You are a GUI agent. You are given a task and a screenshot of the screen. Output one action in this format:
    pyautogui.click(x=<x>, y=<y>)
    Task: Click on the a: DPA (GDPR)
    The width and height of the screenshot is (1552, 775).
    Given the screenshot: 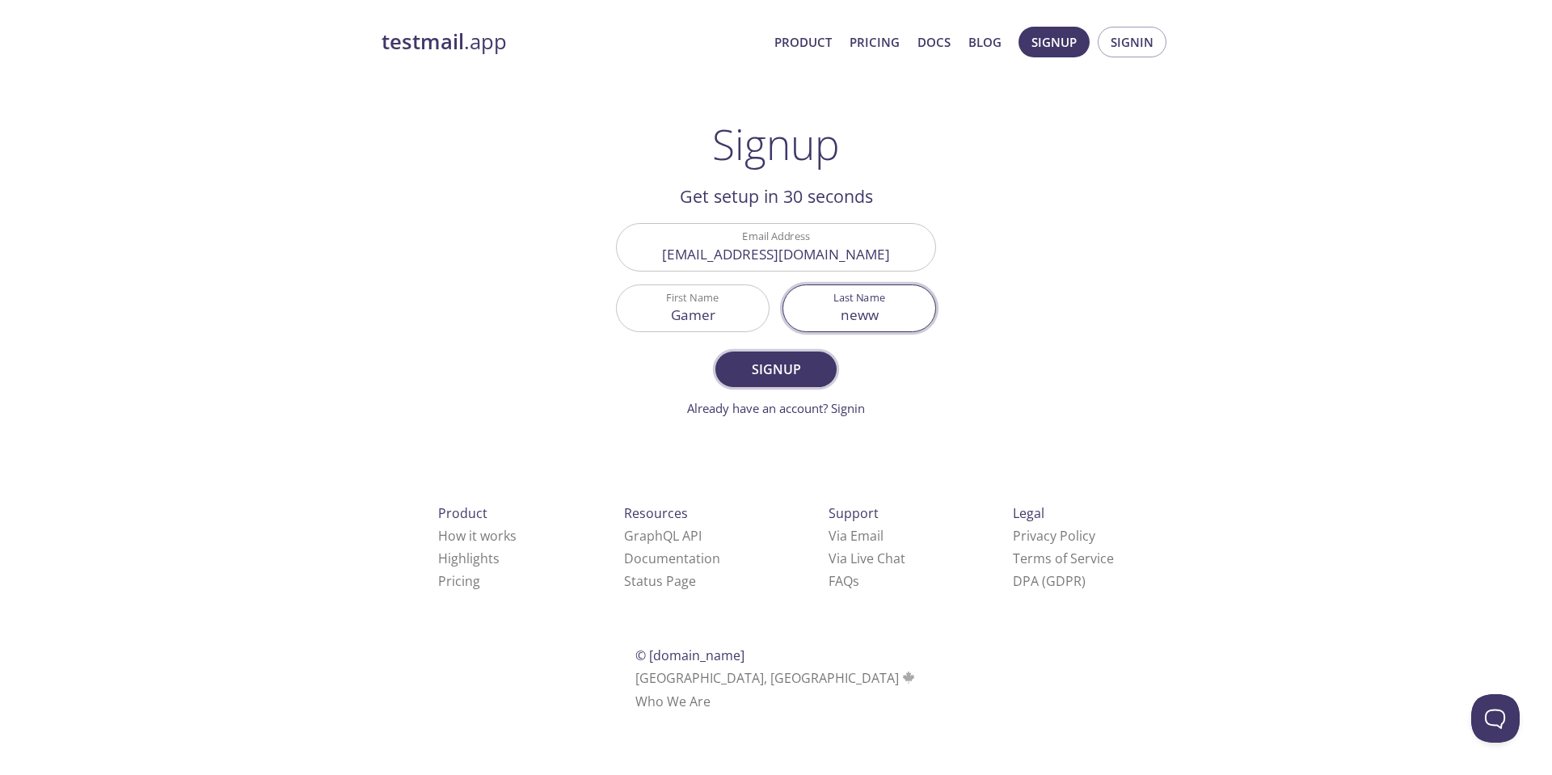 What is the action you would take?
    pyautogui.click(x=1049, y=581)
    